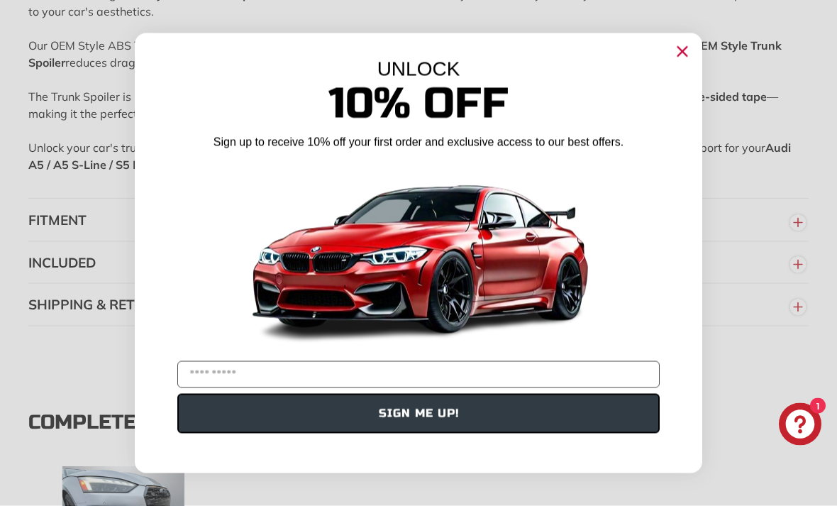 The height and width of the screenshot is (506, 837). Describe the element at coordinates (418, 69) in the screenshot. I see `span: UNLOCK` at that location.